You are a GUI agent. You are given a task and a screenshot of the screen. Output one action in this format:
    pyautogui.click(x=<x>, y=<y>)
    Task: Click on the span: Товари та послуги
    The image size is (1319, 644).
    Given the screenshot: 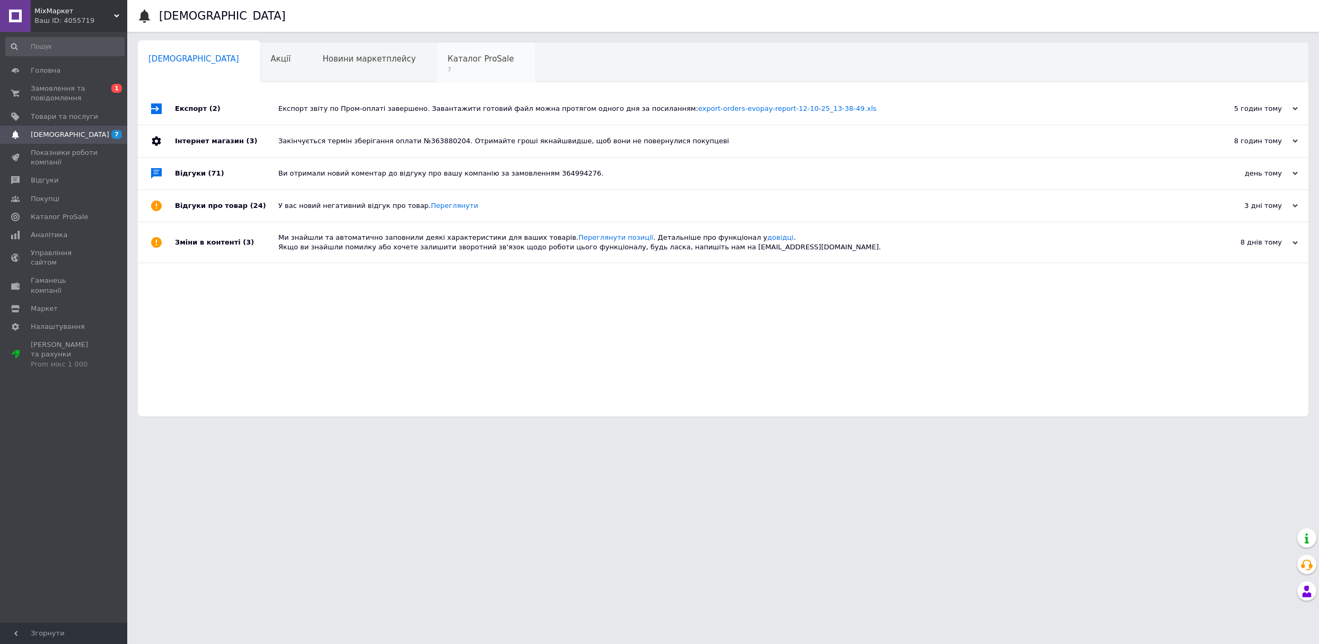 What is the action you would take?
    pyautogui.click(x=64, y=117)
    